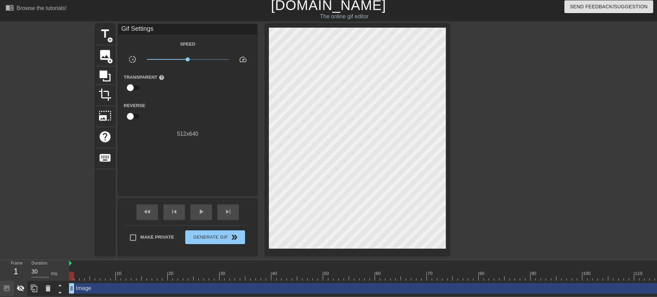 The height and width of the screenshot is (297, 657). Describe the element at coordinates (431, 274) in the screenshot. I see `div: 70` at that location.